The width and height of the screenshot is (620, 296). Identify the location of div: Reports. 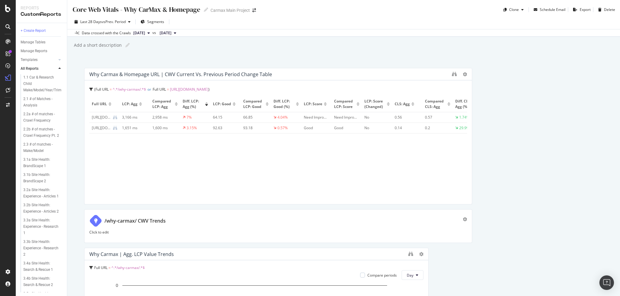
(41, 8).